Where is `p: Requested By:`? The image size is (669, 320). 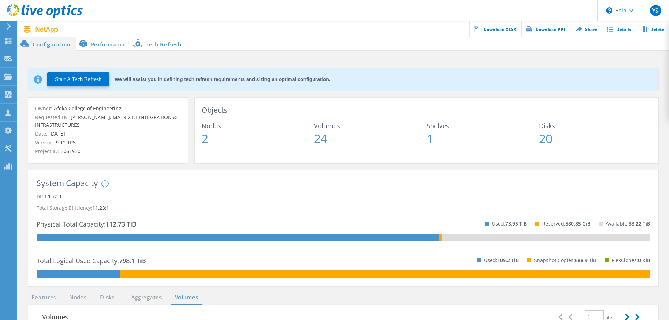 p: Requested By: is located at coordinates (108, 121).